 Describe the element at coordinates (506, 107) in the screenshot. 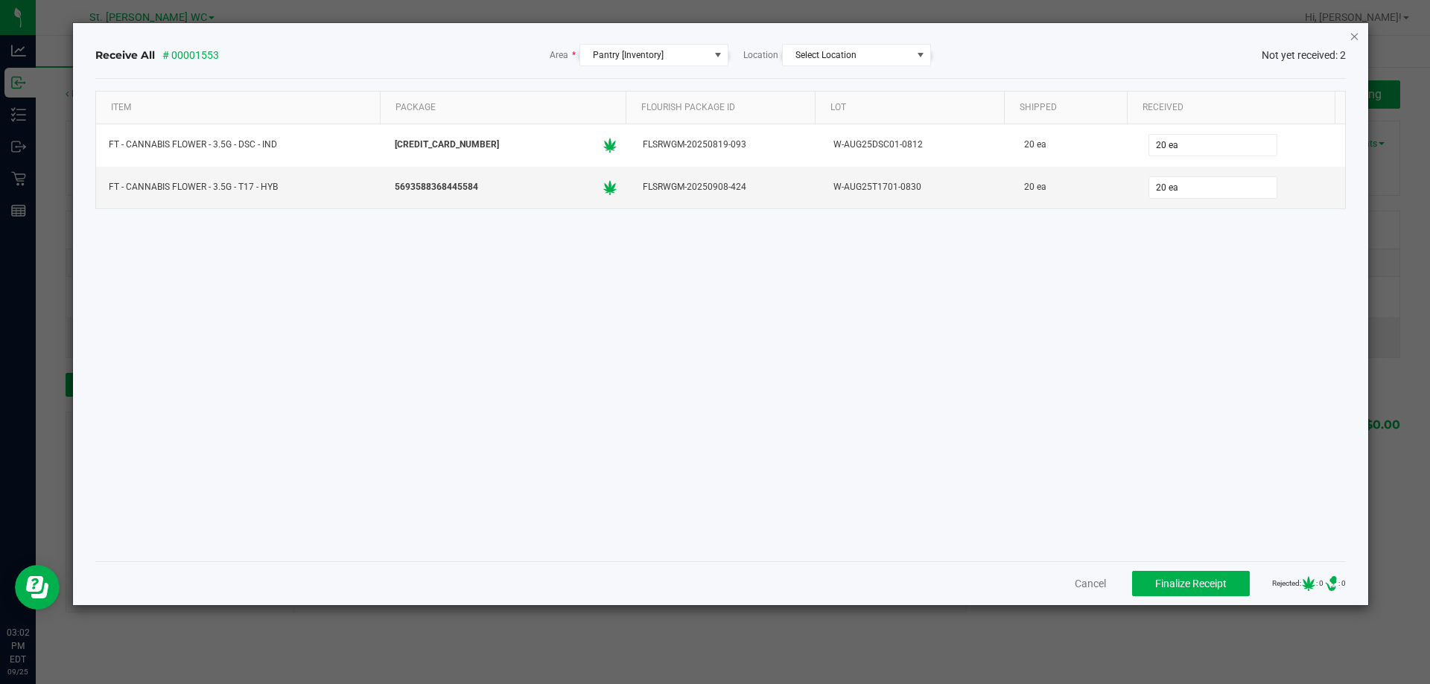

I see `div: Package` at that location.